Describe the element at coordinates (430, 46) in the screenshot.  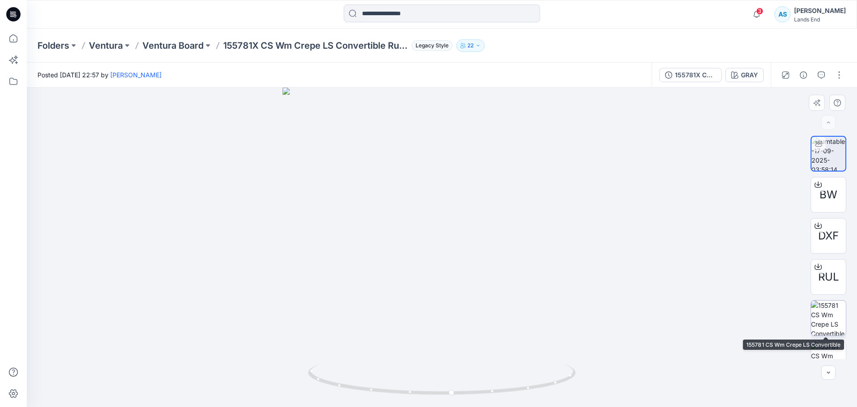
I see `button: Legacy Style` at that location.